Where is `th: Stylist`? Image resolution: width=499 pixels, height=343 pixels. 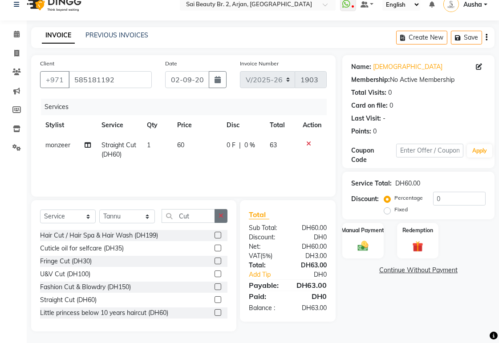
th: Stylist is located at coordinates (68, 125).